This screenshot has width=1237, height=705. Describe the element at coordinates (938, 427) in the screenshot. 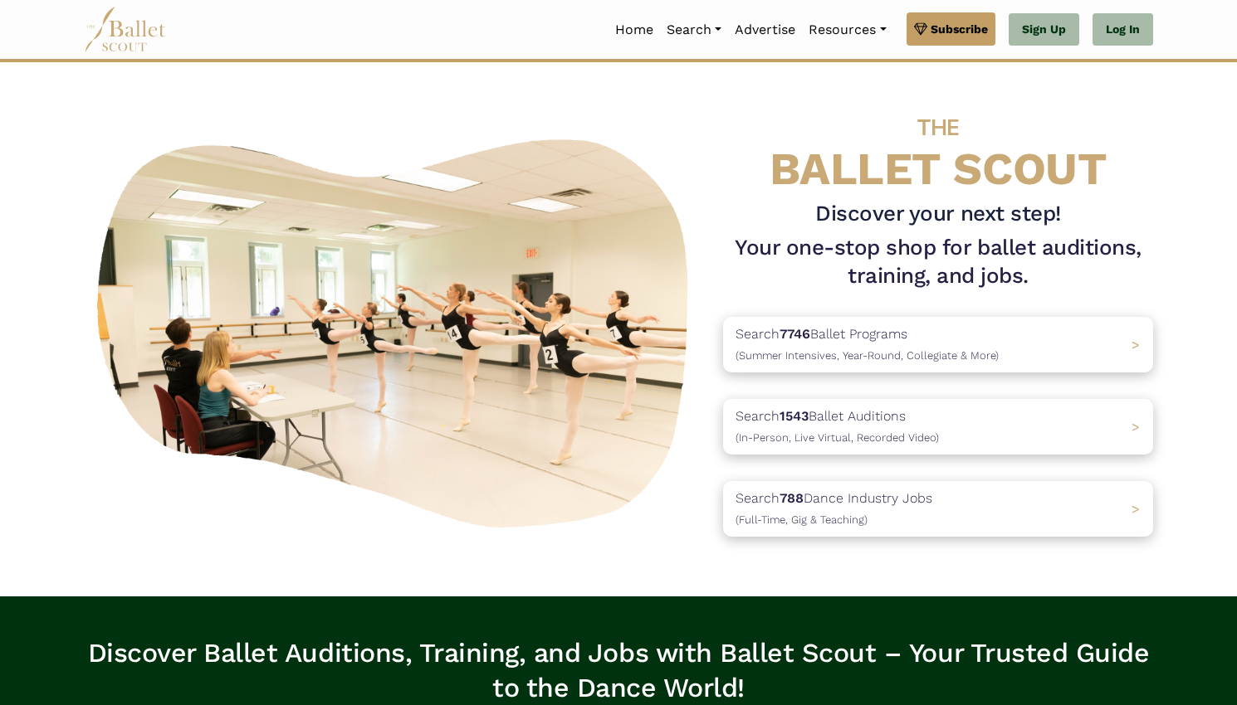

I see `a: Search1543Ballet Auditions(In-Person, Live Virtual, Recorded Video) >` at that location.